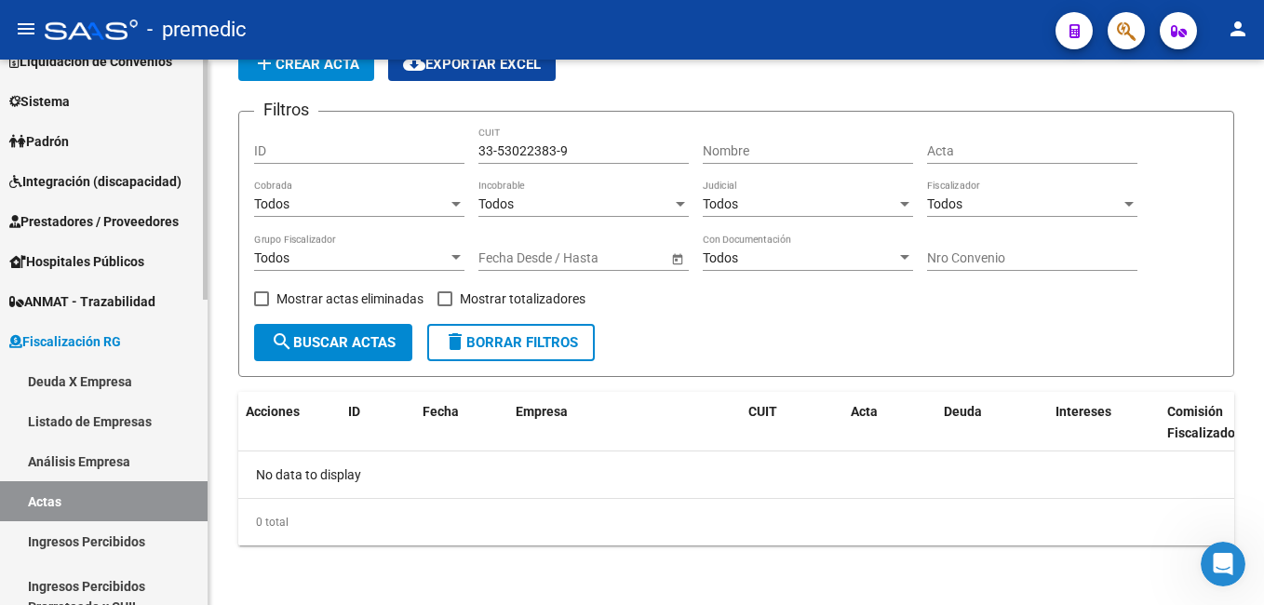  I want to click on span: Crear Acta, so click(306, 64).